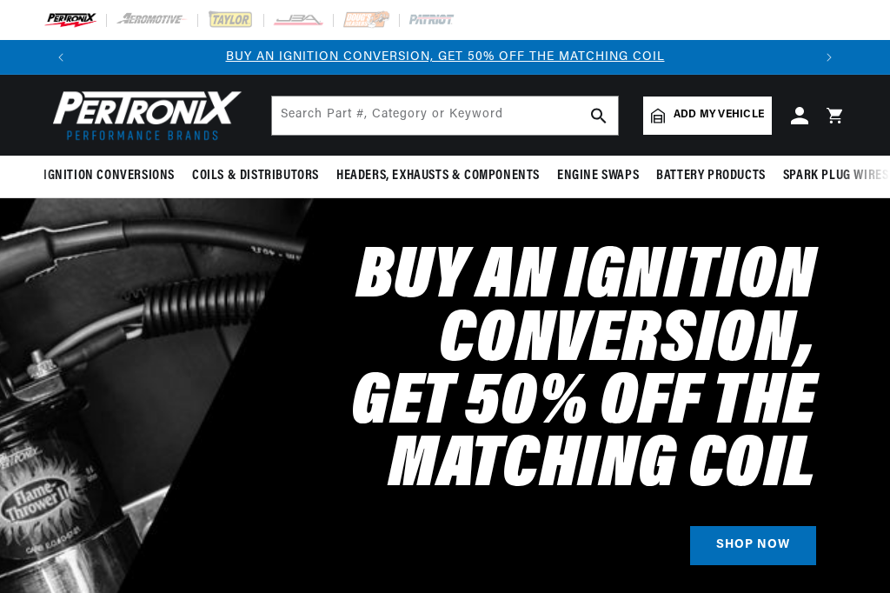 This screenshot has width=890, height=593. What do you see at coordinates (753, 545) in the screenshot?
I see `a: SHOP NOW` at bounding box center [753, 545].